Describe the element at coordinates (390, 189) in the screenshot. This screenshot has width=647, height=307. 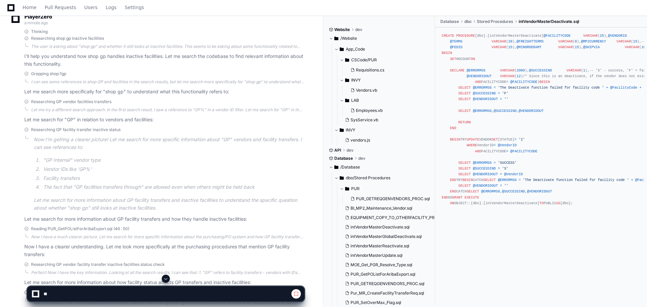
I see `button: PUR` at that location.